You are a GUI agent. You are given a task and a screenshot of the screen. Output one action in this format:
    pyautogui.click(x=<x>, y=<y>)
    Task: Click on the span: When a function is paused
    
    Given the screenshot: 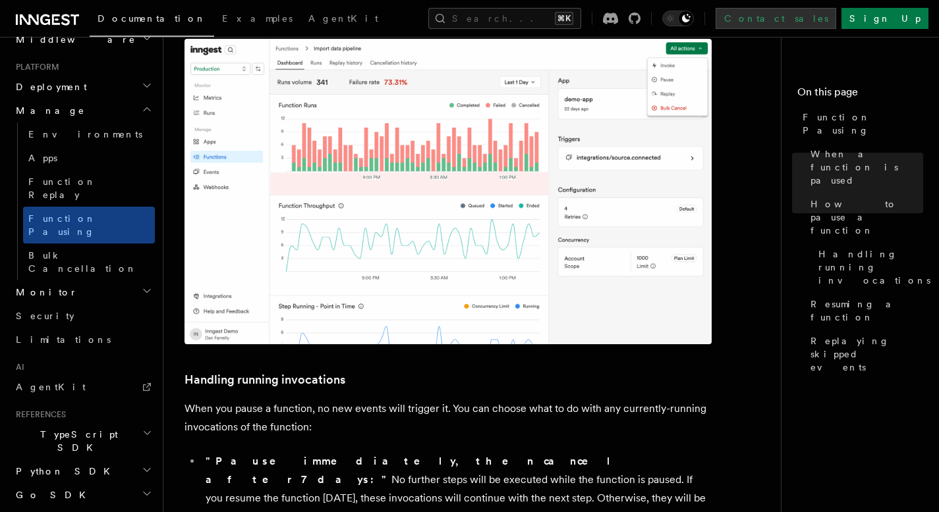 What is the action you would take?
    pyautogui.click(x=866, y=167)
    